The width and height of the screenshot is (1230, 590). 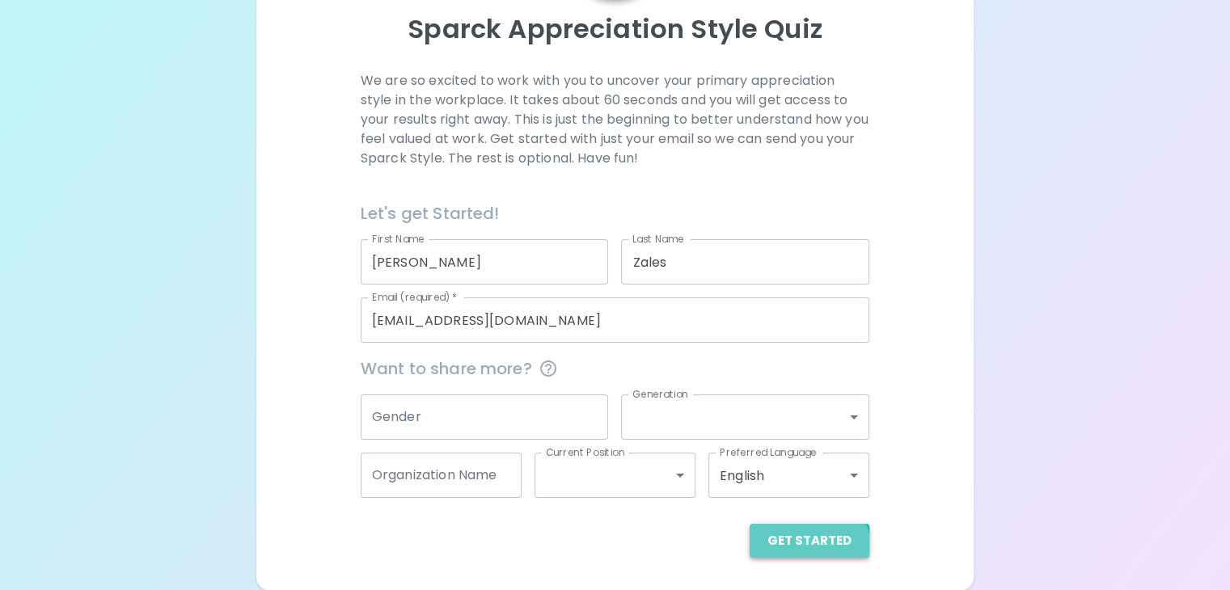 I want to click on label: Current Position, so click(x=585, y=452).